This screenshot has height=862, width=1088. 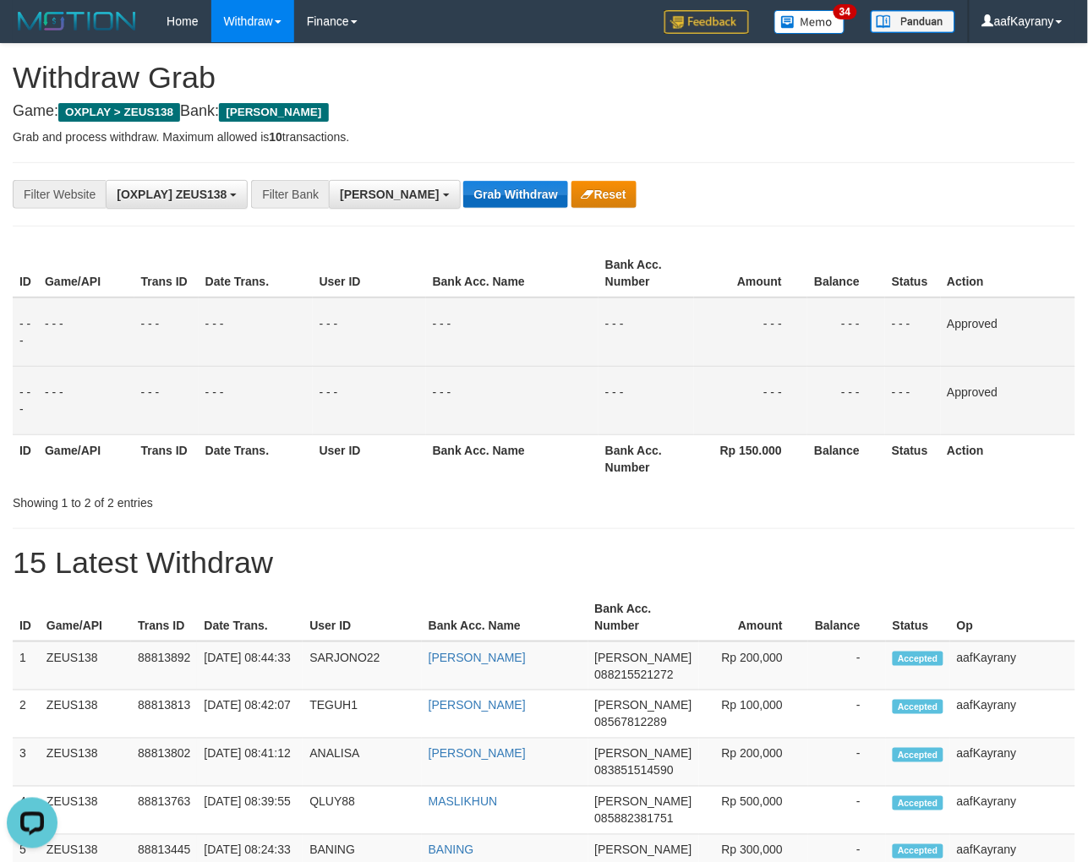 I want to click on a: MASLIKHUN, so click(x=463, y=802).